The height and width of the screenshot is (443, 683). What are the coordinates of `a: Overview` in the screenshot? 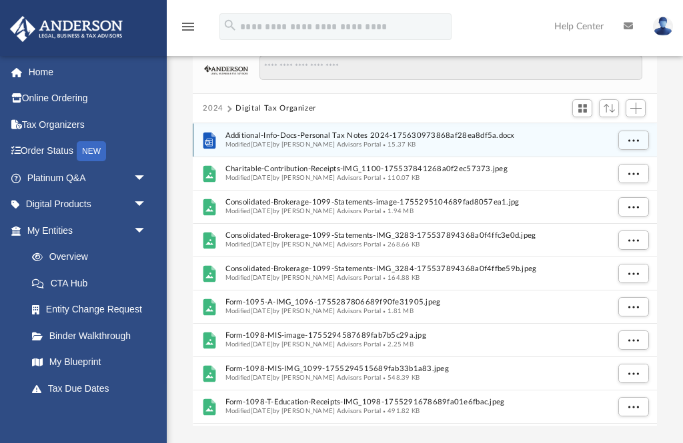 It's located at (93, 257).